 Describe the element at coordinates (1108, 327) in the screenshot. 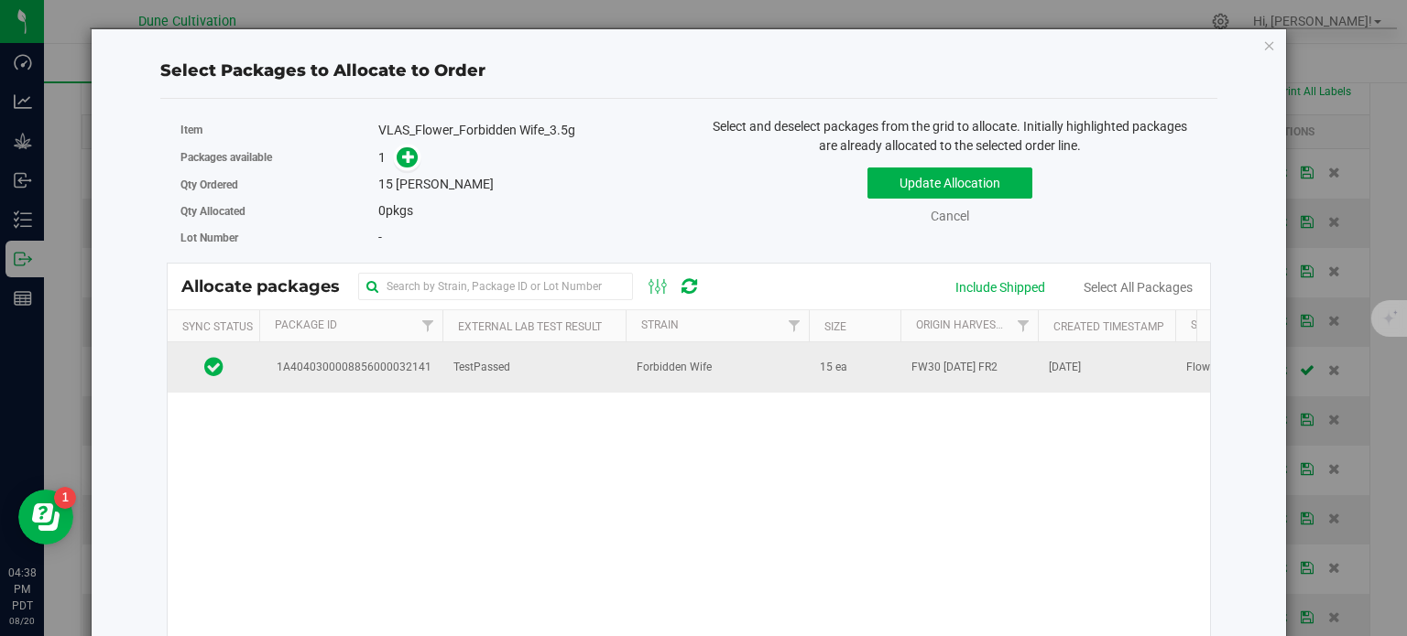

I see `a: Created Timestamp` at that location.